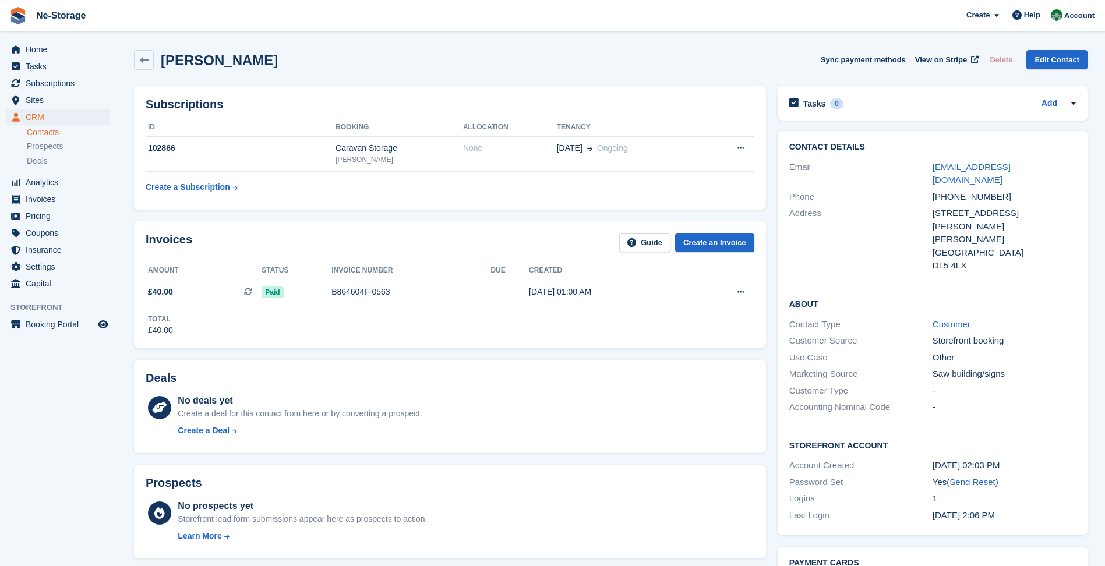 The width and height of the screenshot is (1105, 566). Describe the element at coordinates (272, 292) in the screenshot. I see `span: Paid` at that location.